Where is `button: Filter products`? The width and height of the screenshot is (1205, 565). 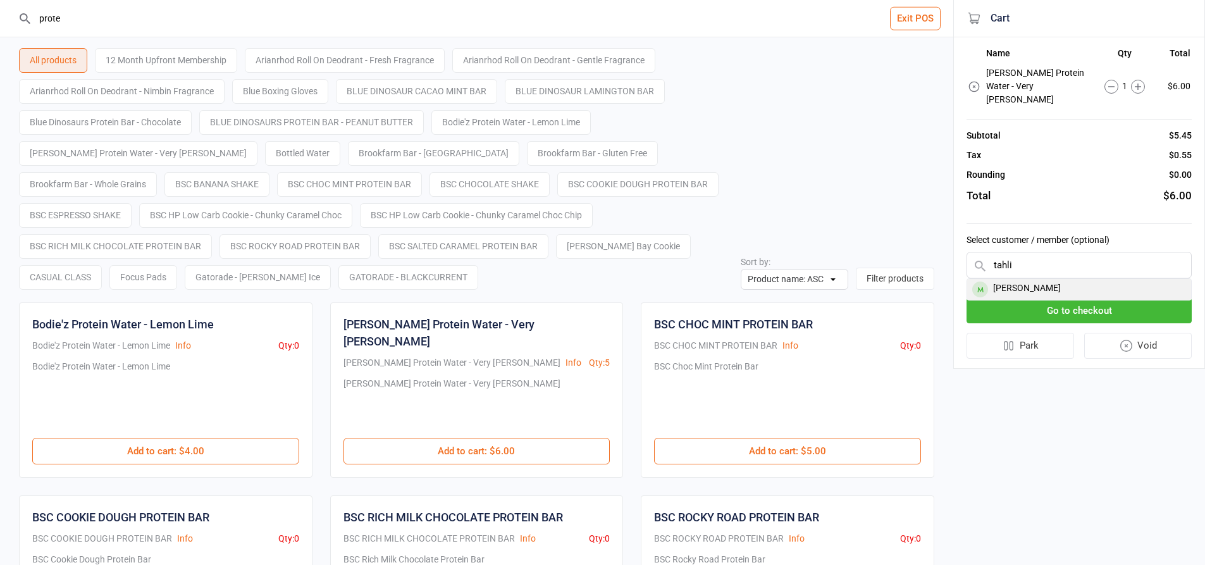
button: Filter products is located at coordinates (895, 278).